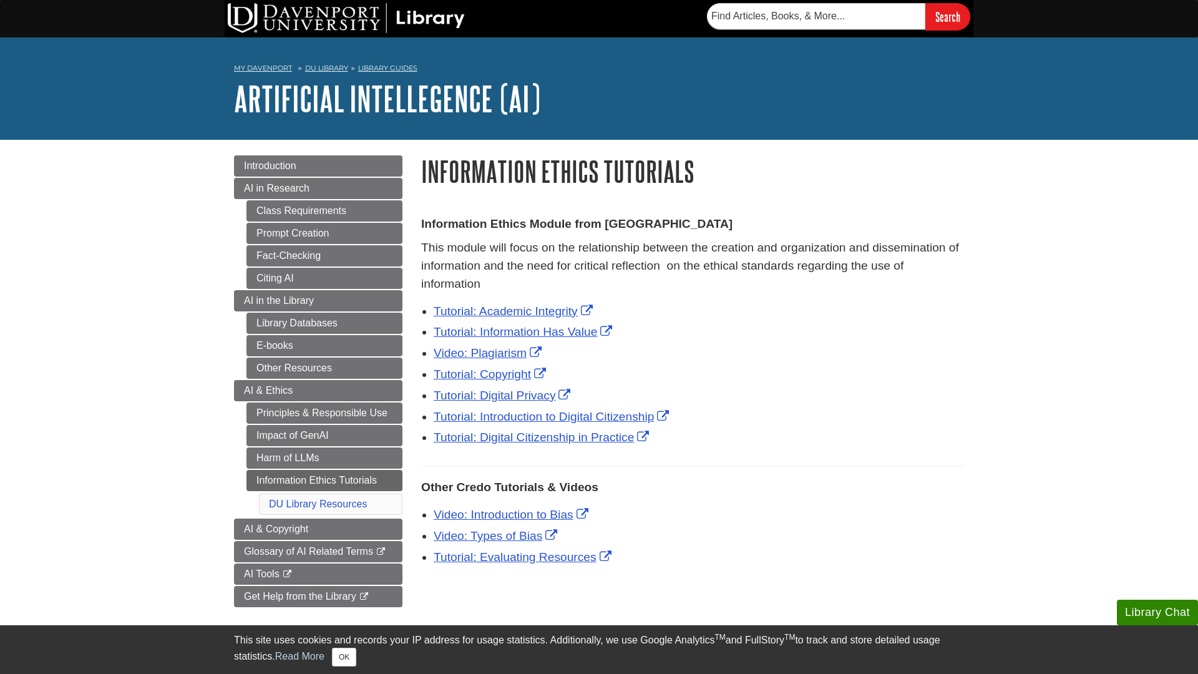 The image size is (1198, 674). I want to click on h1: Information Ethics Tutorials, so click(692, 171).